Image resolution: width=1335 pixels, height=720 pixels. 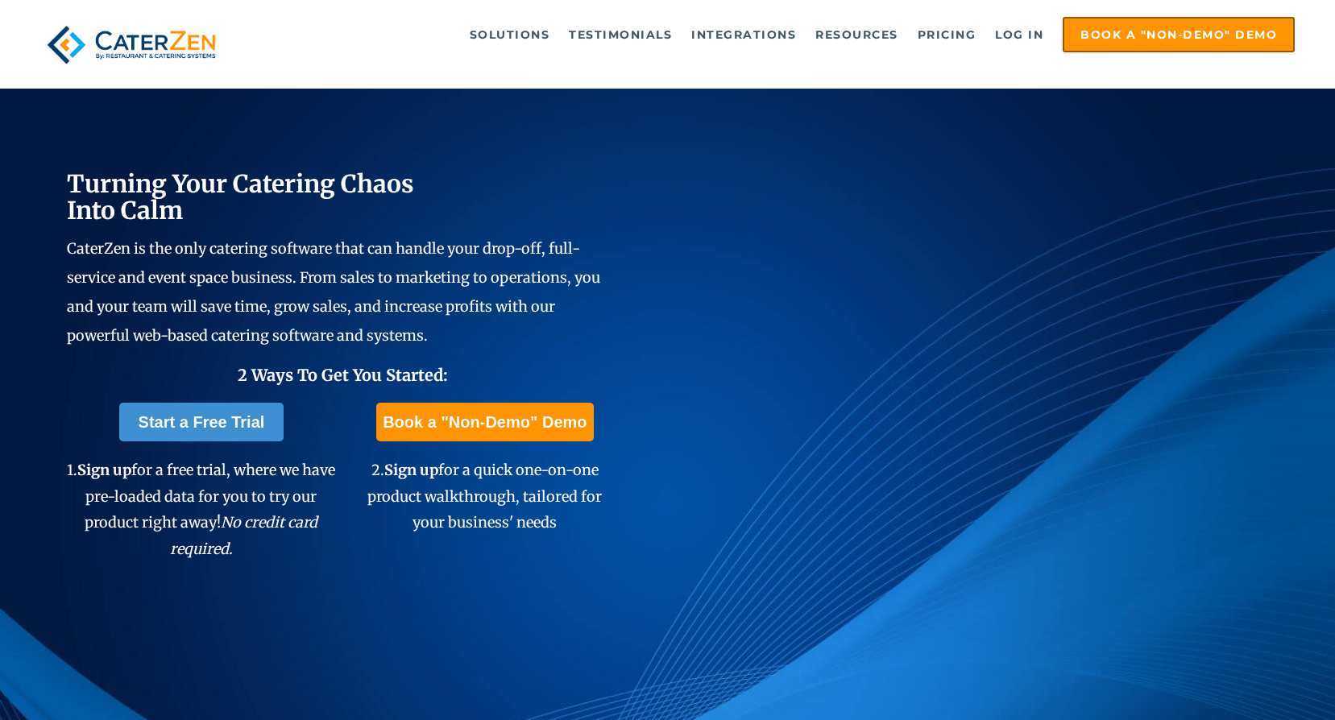 I want to click on div: Navigation Menu, so click(x=774, y=35).